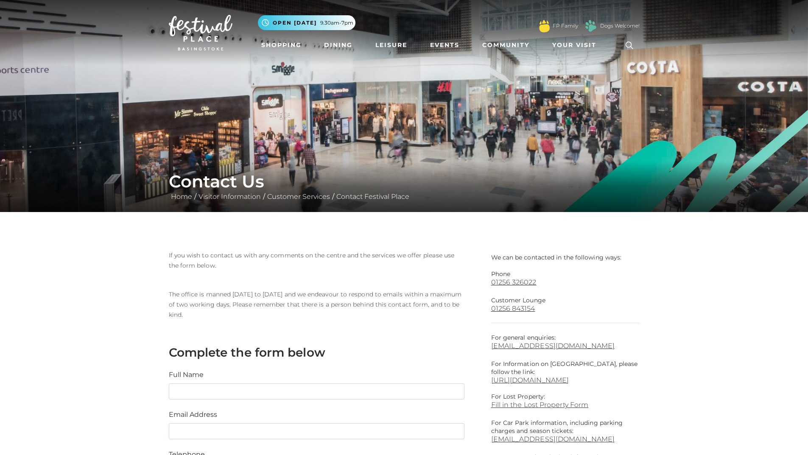  I want to click on label: Email Address, so click(193, 415).